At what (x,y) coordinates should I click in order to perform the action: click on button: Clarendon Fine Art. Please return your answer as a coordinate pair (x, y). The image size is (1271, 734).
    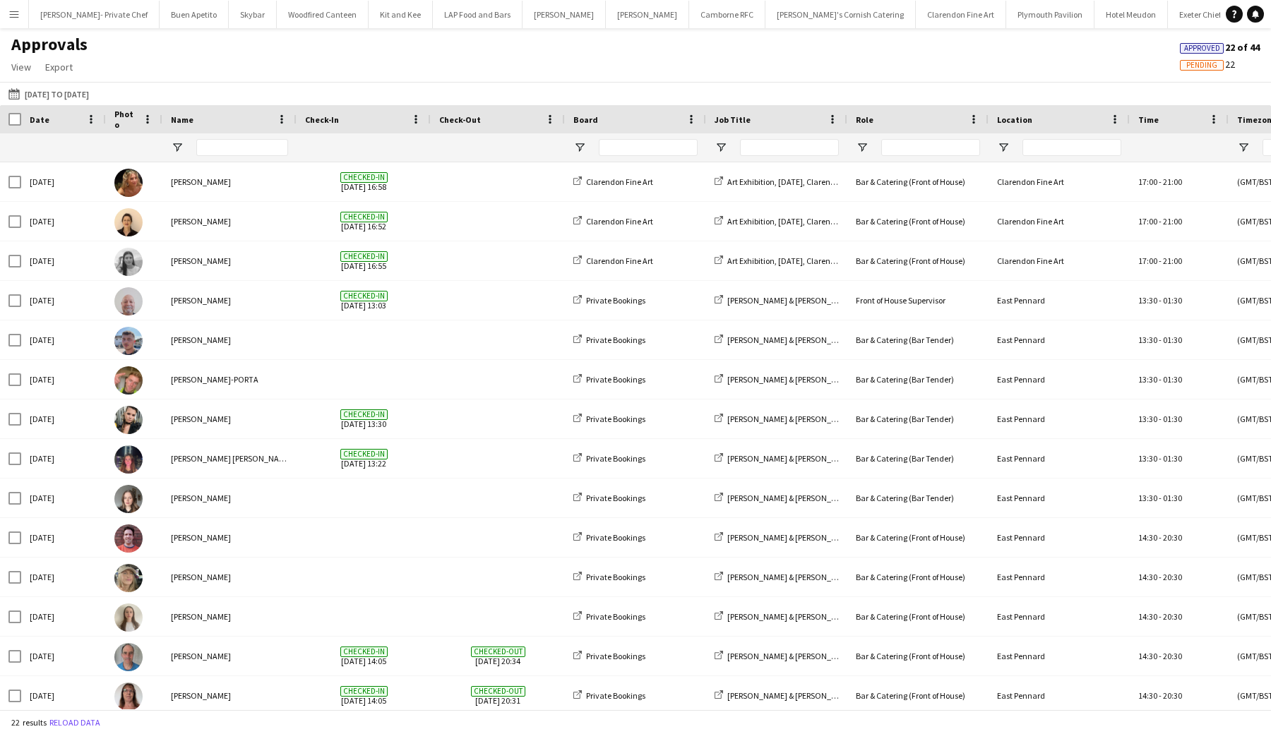
    Looking at the image, I should click on (961, 14).